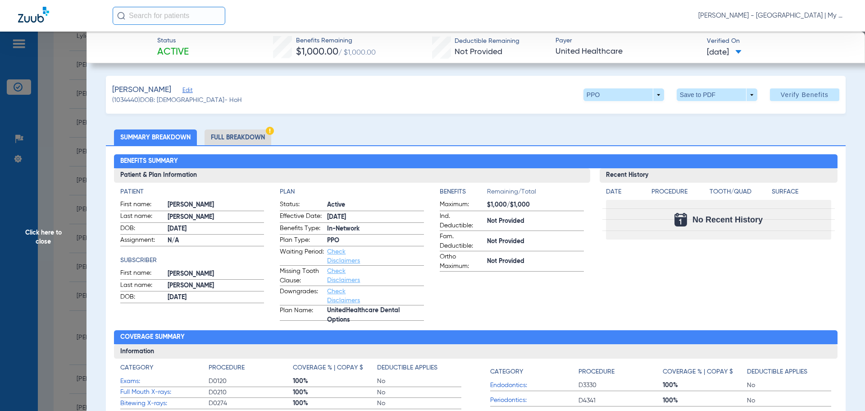  What do you see at coordinates (352, 192) in the screenshot?
I see `h4: Plan` at bounding box center [352, 192].